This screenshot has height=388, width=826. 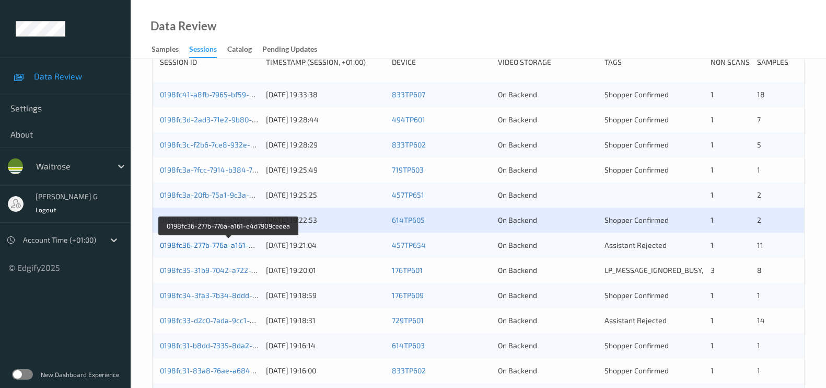 What do you see at coordinates (203, 51) in the screenshot?
I see `div: Sessions` at bounding box center [203, 51].